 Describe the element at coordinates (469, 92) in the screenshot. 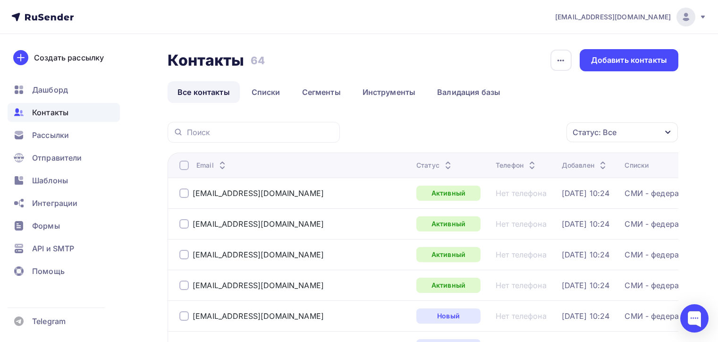

I see `a: Валидация базы` at that location.